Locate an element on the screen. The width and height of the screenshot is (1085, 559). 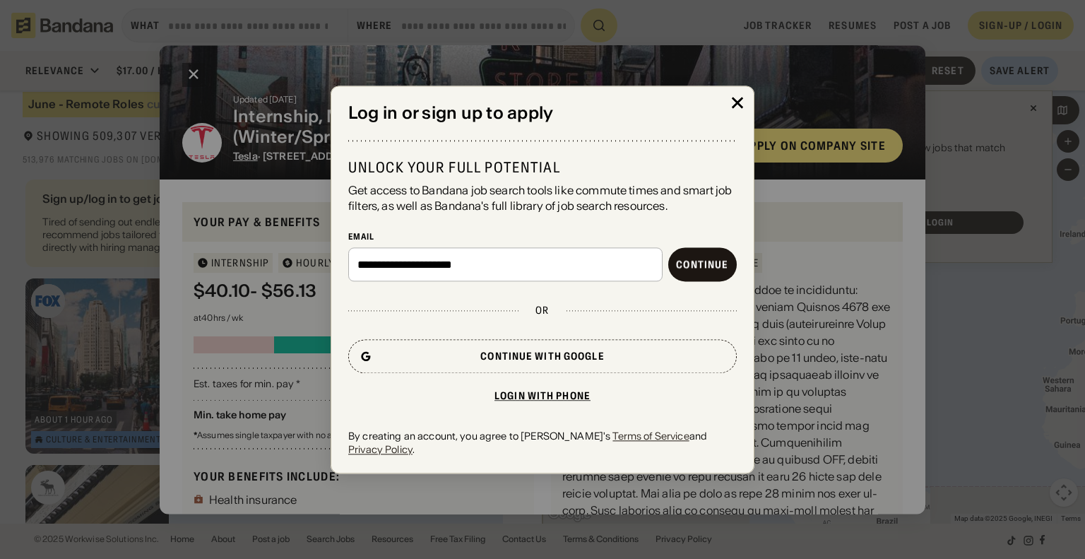
a: Terms of Service is located at coordinates (651, 437).